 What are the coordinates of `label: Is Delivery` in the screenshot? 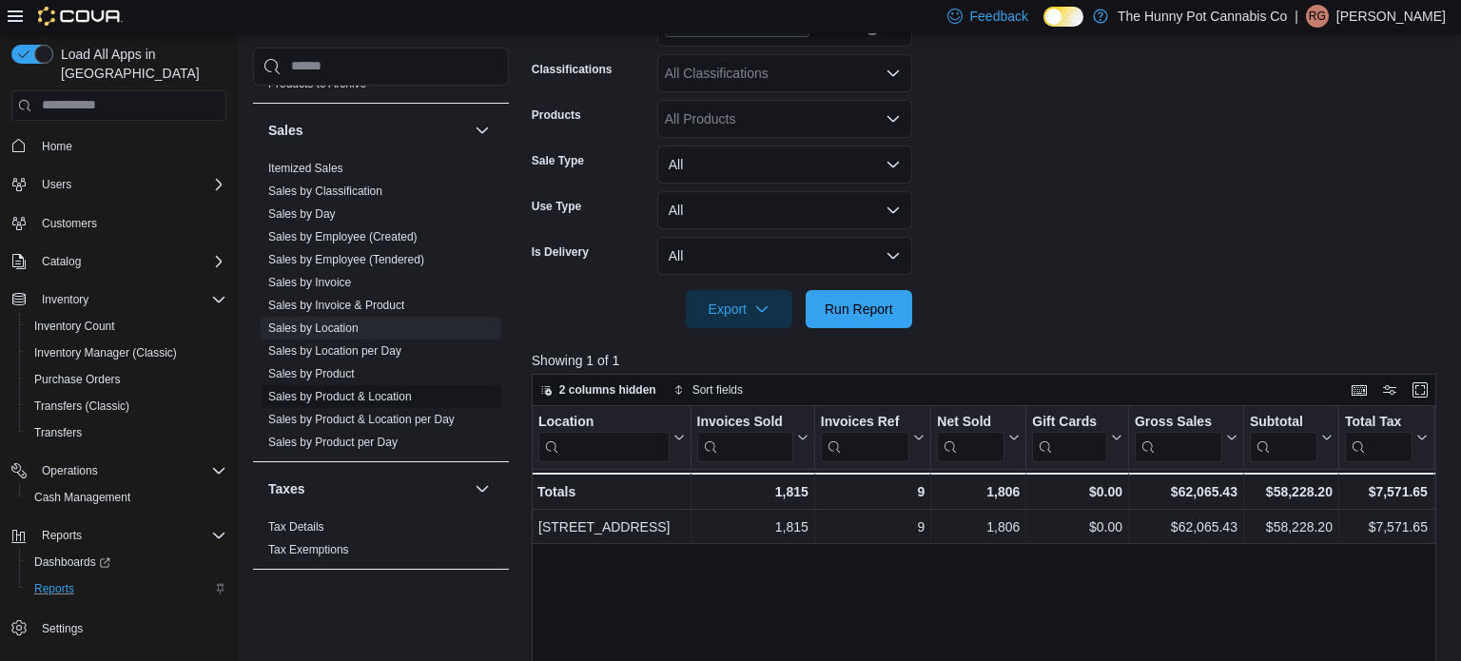 It's located at (560, 252).